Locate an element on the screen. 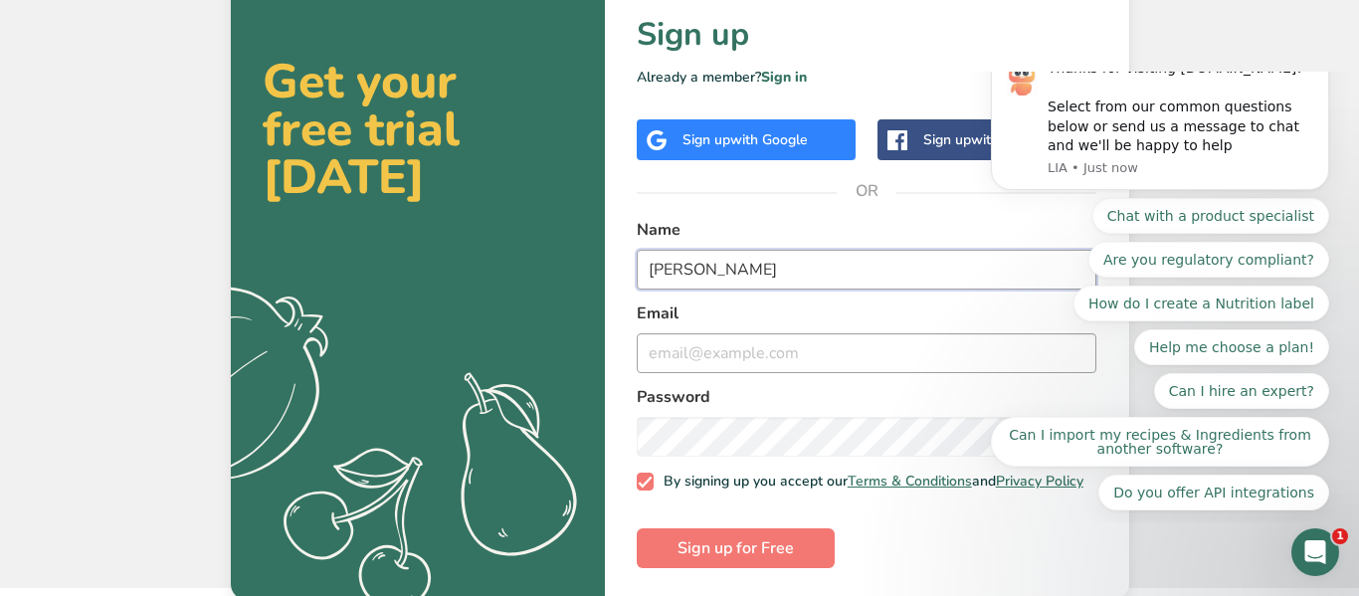 The height and width of the screenshot is (596, 1359). input: John Doe is located at coordinates (866, 270).